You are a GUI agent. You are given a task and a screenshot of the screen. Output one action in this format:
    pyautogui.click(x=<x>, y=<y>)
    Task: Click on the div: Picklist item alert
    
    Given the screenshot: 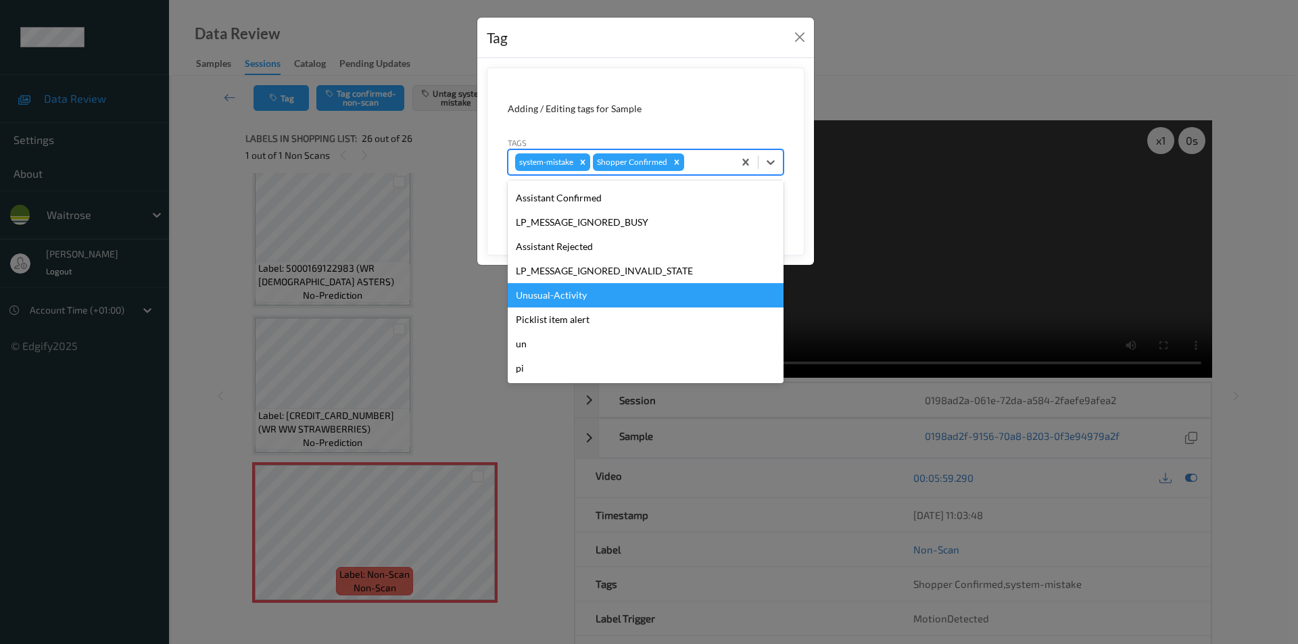 What is the action you would take?
    pyautogui.click(x=645, y=320)
    